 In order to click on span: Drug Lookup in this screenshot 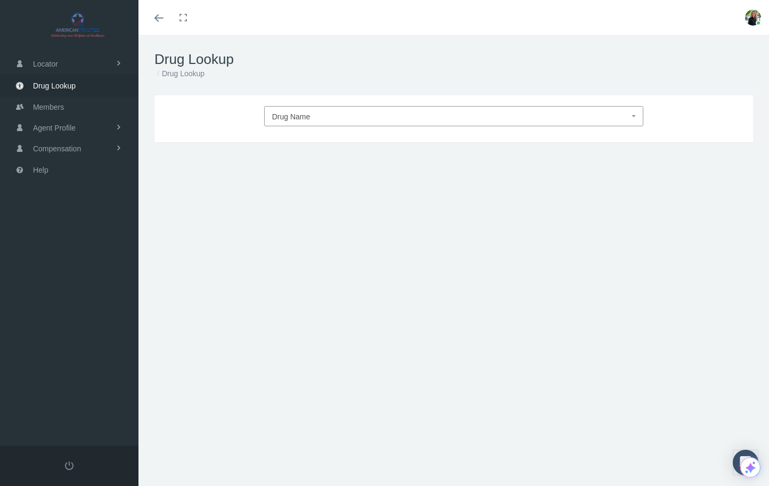, I will do `click(54, 86)`.